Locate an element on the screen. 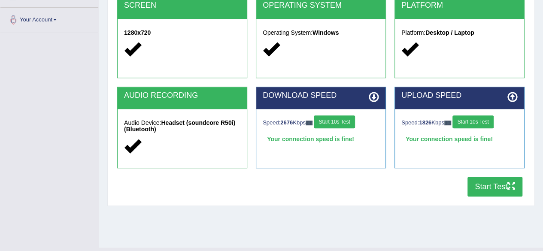  h5: Operating System: is located at coordinates (321, 33).